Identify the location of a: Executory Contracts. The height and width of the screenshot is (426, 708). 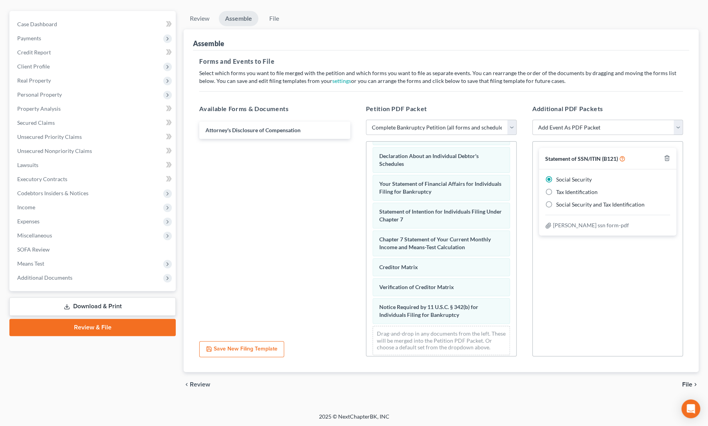
(93, 179).